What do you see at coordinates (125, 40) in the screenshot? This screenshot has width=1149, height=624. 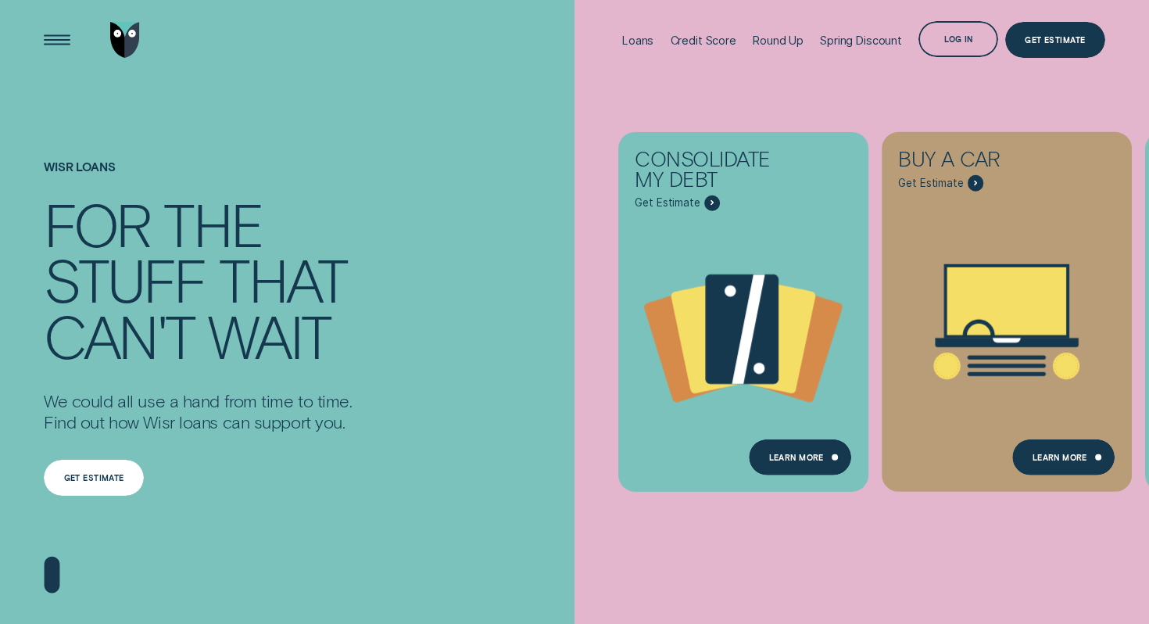 I see `img: Wisr` at bounding box center [125, 40].